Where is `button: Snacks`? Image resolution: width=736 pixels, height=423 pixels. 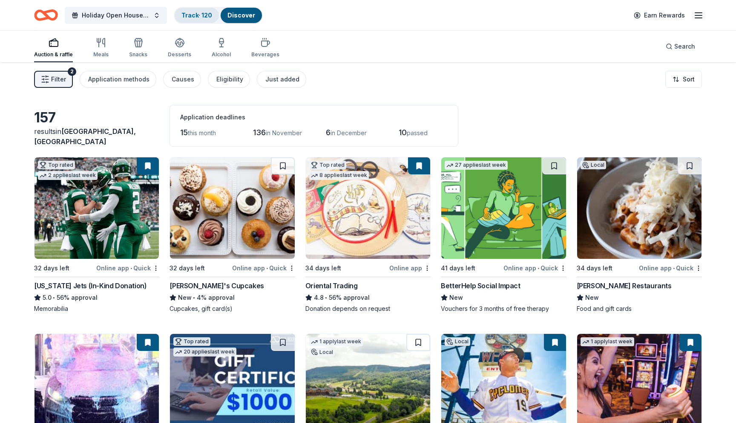 button: Snacks is located at coordinates (138, 48).